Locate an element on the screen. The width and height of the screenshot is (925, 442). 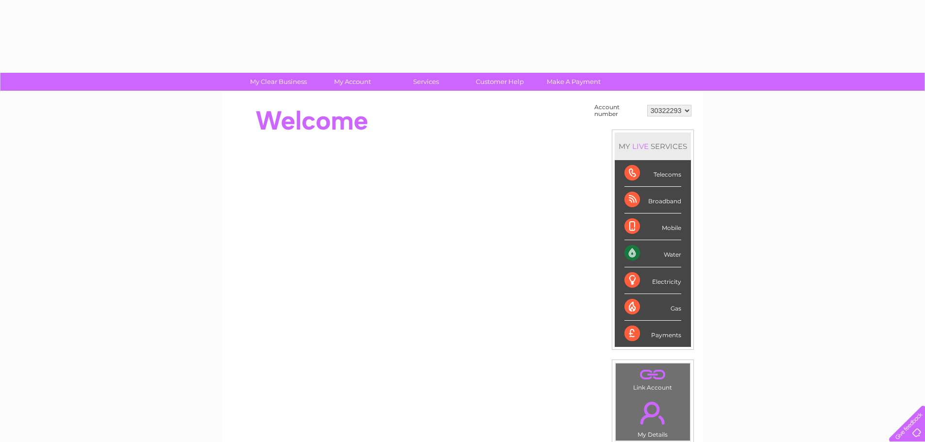
div: Broadband is located at coordinates (653, 200).